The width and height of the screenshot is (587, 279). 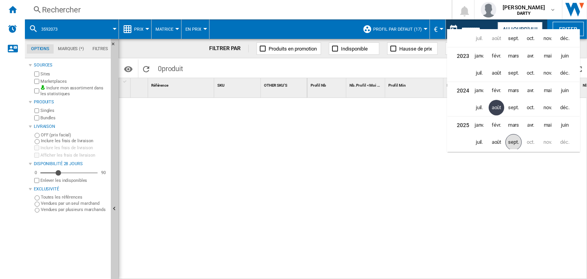 I want to click on td: October 2022, so click(x=531, y=38).